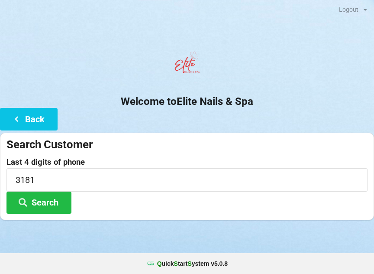  What do you see at coordinates (187, 144) in the screenshot?
I see `div: Search Customer` at bounding box center [187, 144].